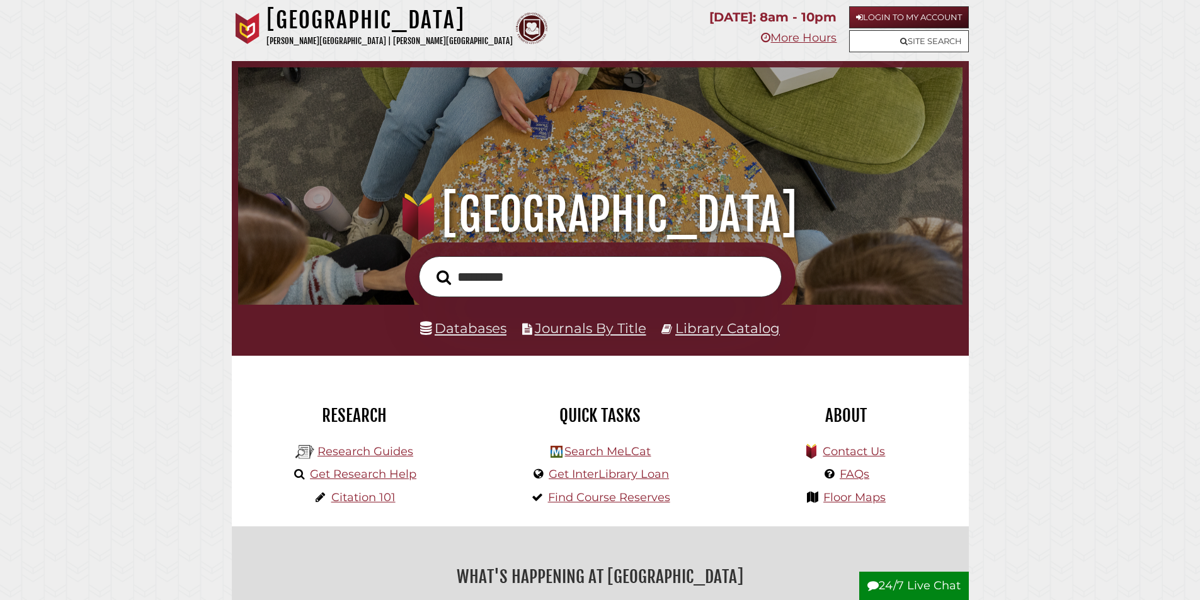 This screenshot has width=1200, height=600. I want to click on a: Journals By Title, so click(590, 328).